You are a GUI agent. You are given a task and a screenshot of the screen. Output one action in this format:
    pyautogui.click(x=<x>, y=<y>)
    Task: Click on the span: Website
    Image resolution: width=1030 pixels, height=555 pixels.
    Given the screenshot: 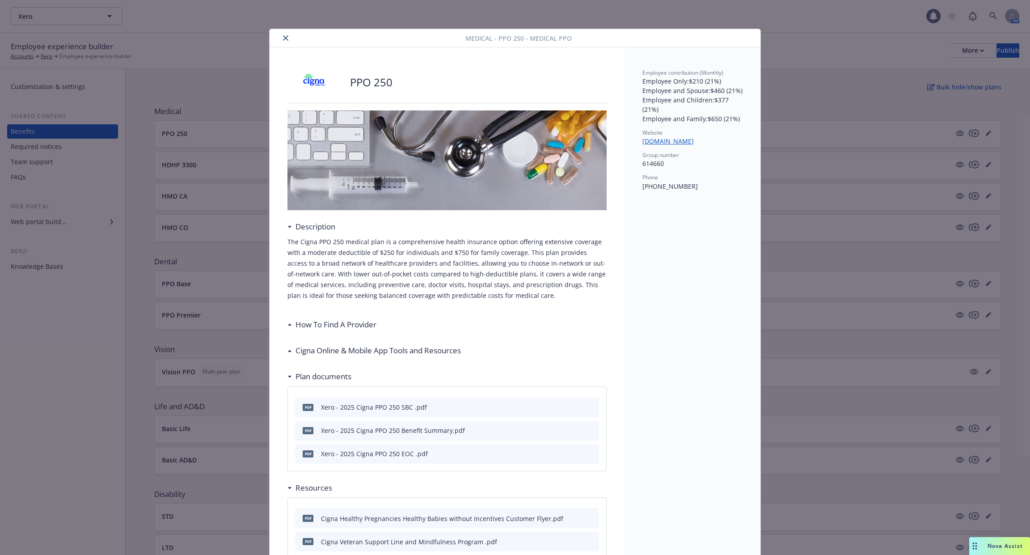 What is the action you would take?
    pyautogui.click(x=653, y=132)
    